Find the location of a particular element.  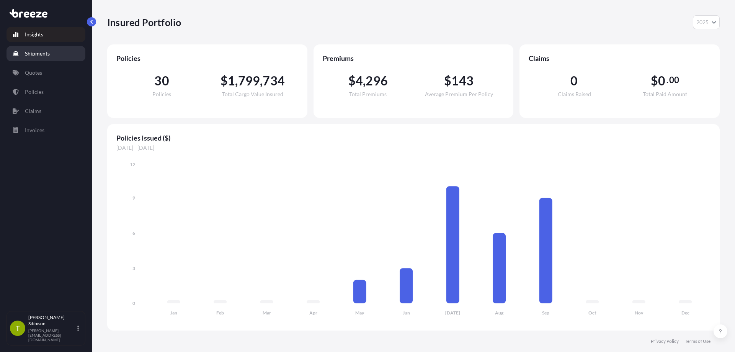

tspan: Aug is located at coordinates (499, 312).